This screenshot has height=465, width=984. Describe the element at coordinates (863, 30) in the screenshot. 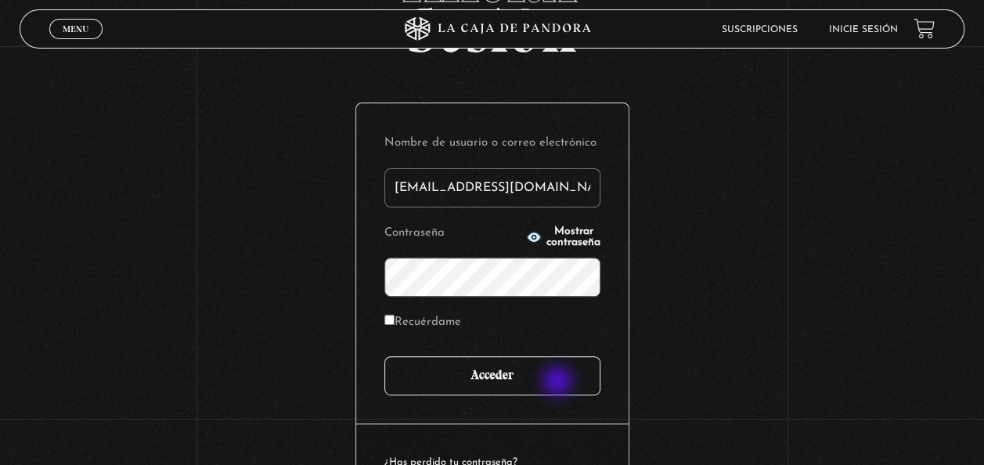

I see `a: Inicie sesión` at that location.